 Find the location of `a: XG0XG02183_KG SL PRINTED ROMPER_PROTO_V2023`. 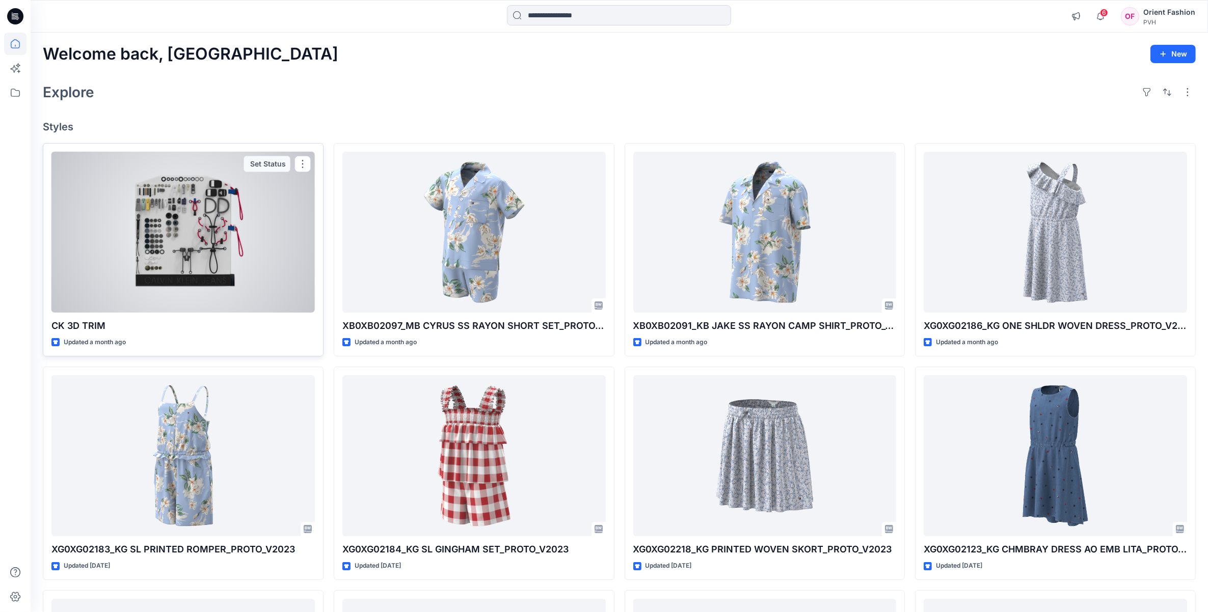

a: XG0XG02183_KG SL PRINTED ROMPER_PROTO_V2023 is located at coordinates (183, 456).